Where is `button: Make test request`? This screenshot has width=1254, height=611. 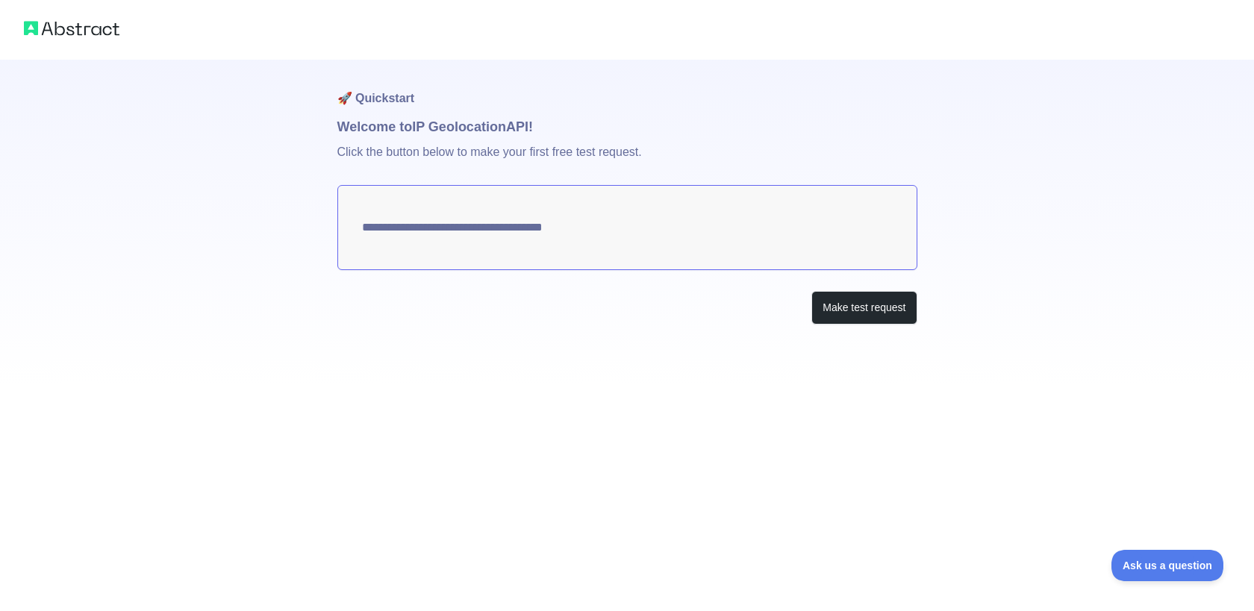 button: Make test request is located at coordinates (863, 307).